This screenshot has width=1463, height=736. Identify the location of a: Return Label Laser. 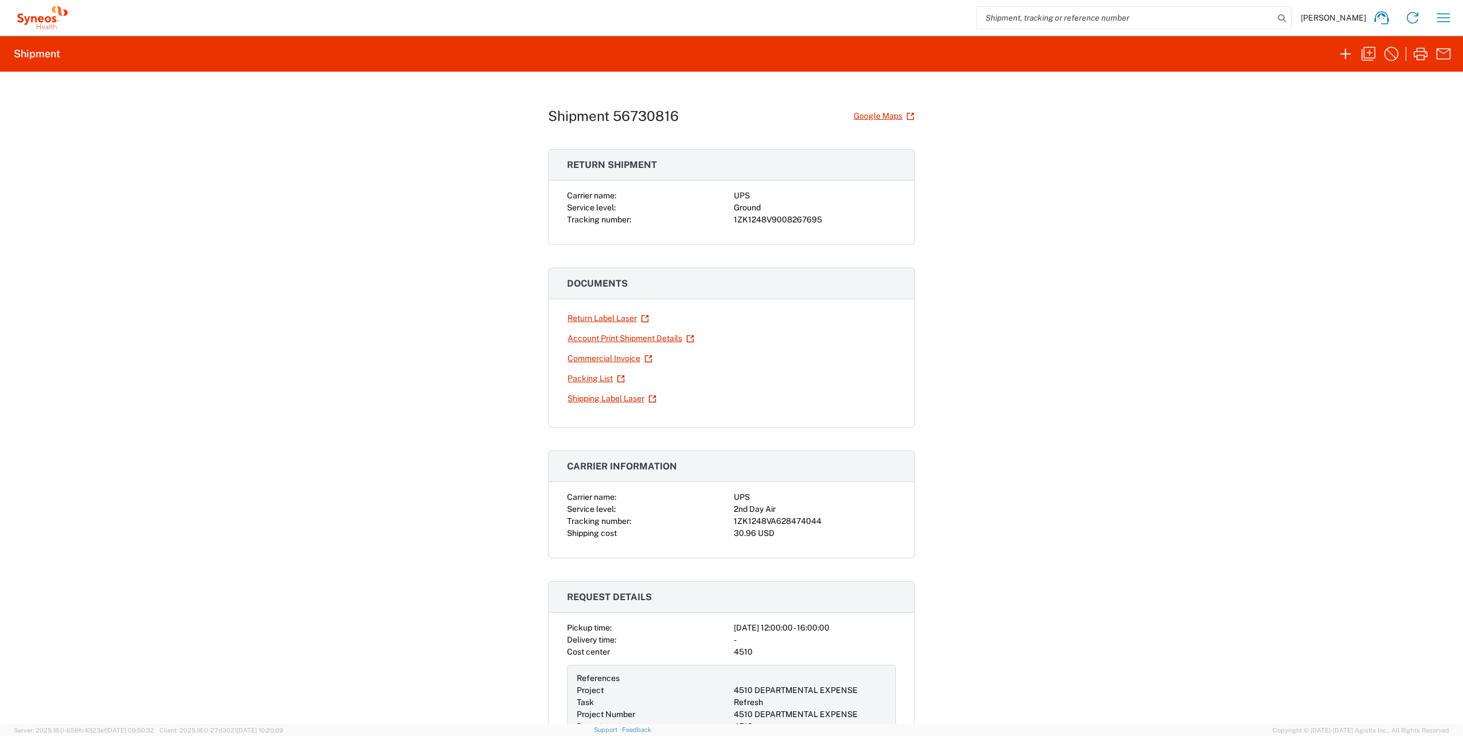
(608, 318).